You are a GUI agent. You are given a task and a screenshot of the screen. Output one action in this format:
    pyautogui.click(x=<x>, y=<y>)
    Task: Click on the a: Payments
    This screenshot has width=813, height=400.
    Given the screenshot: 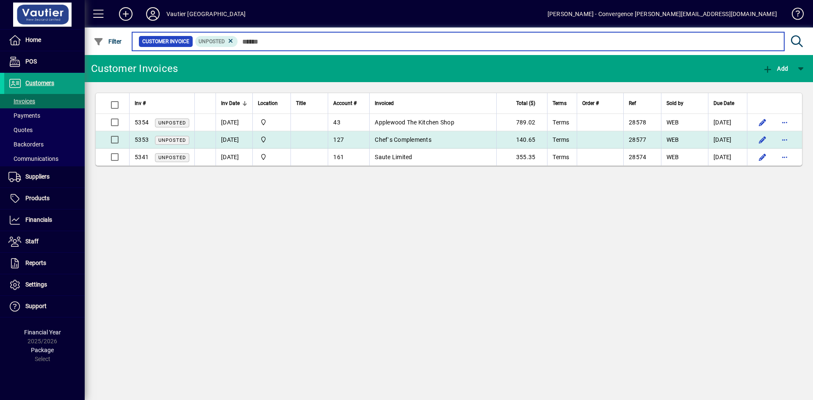 What is the action you would take?
    pyautogui.click(x=44, y=116)
    